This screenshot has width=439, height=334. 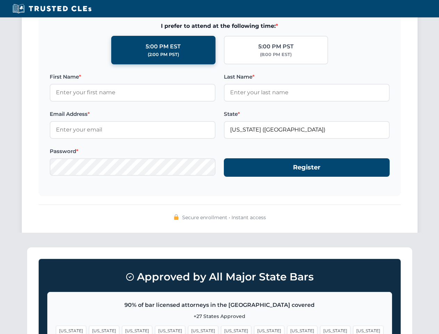 I want to click on label: Email Address, so click(x=132, y=114).